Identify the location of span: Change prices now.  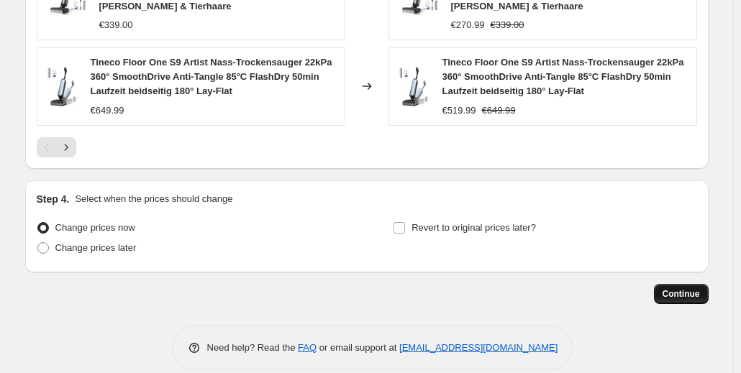
(95, 227).